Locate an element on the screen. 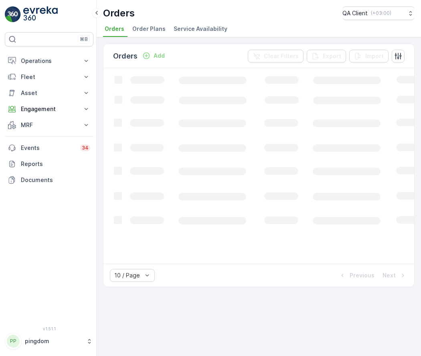  a: Documents is located at coordinates (49, 180).